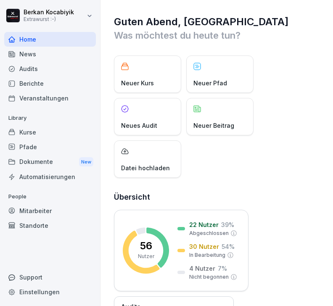 This screenshot has width=333, height=306. I want to click on p: 39 %, so click(227, 224).